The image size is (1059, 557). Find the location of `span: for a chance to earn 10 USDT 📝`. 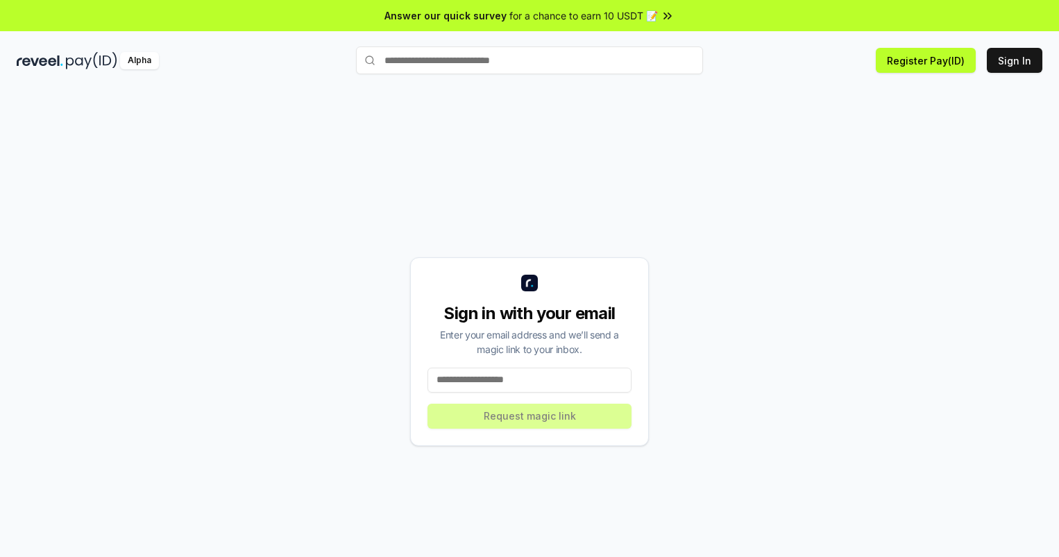

span: for a chance to earn 10 USDT 📝 is located at coordinates (583, 15).